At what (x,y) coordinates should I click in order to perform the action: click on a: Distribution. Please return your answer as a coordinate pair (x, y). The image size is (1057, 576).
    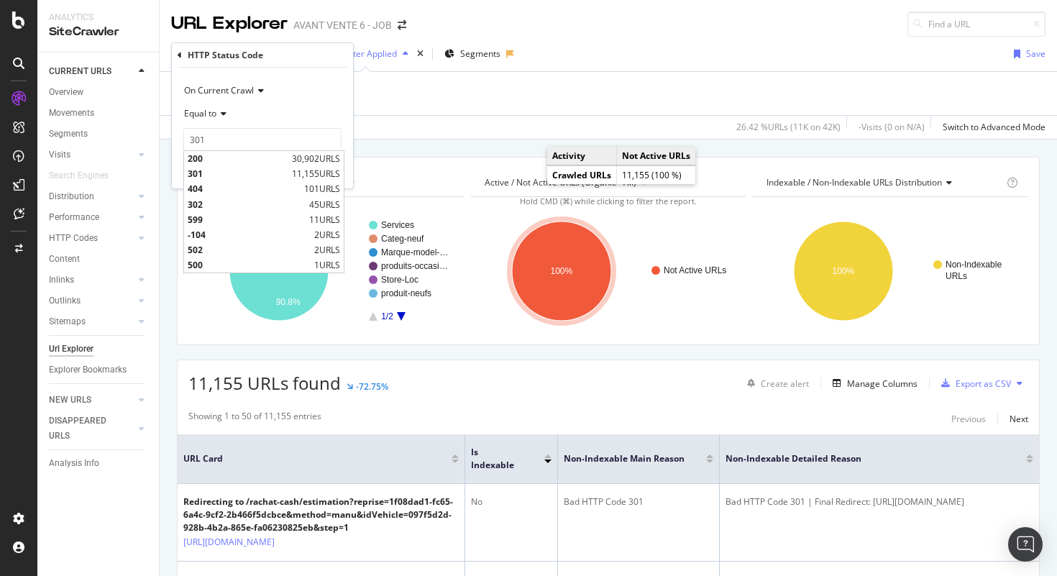
    Looking at the image, I should click on (91, 196).